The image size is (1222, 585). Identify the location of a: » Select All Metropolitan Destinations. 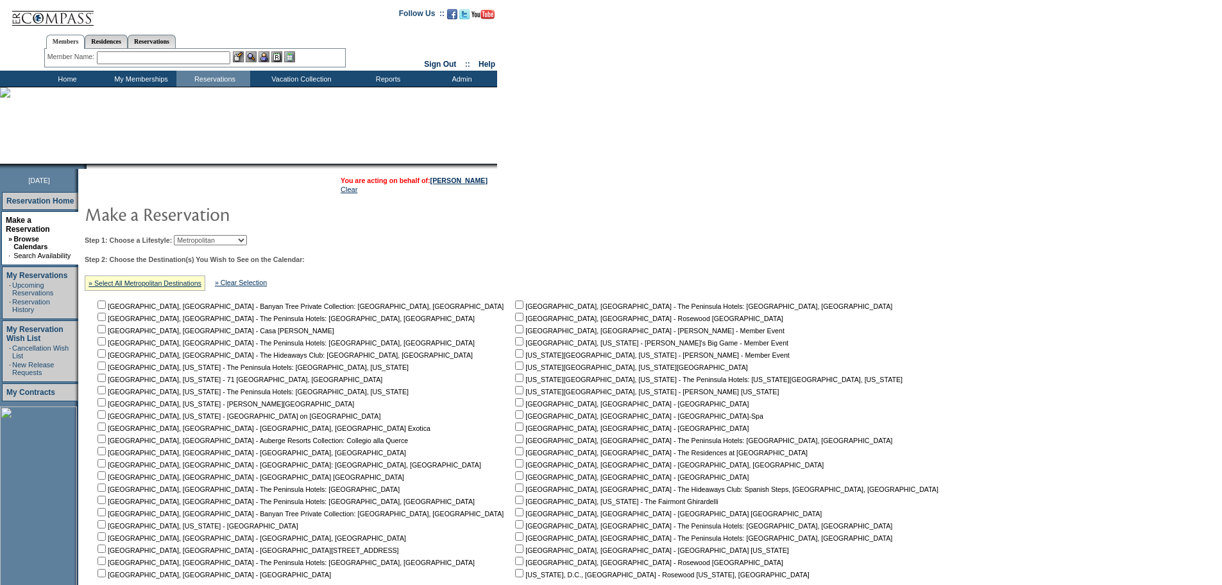
(145, 283).